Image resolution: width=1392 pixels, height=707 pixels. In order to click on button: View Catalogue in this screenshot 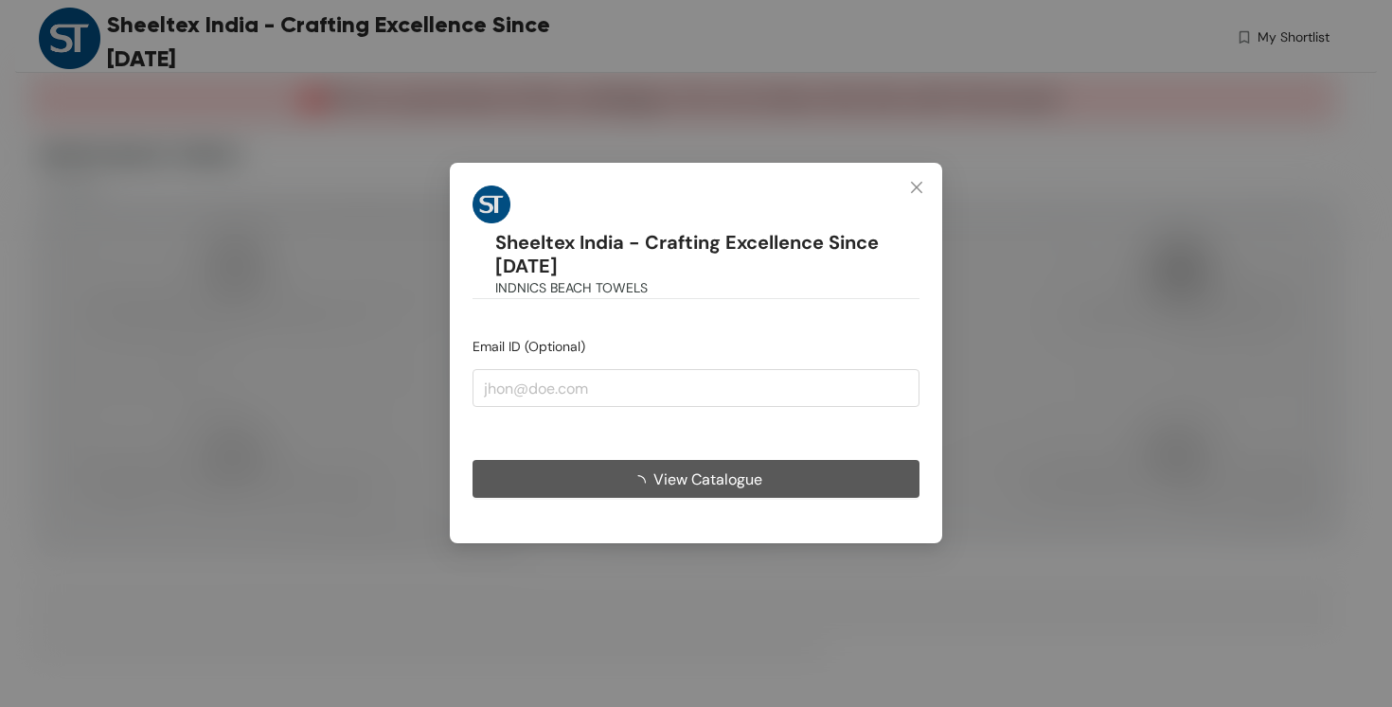, I will do `click(696, 480)`.